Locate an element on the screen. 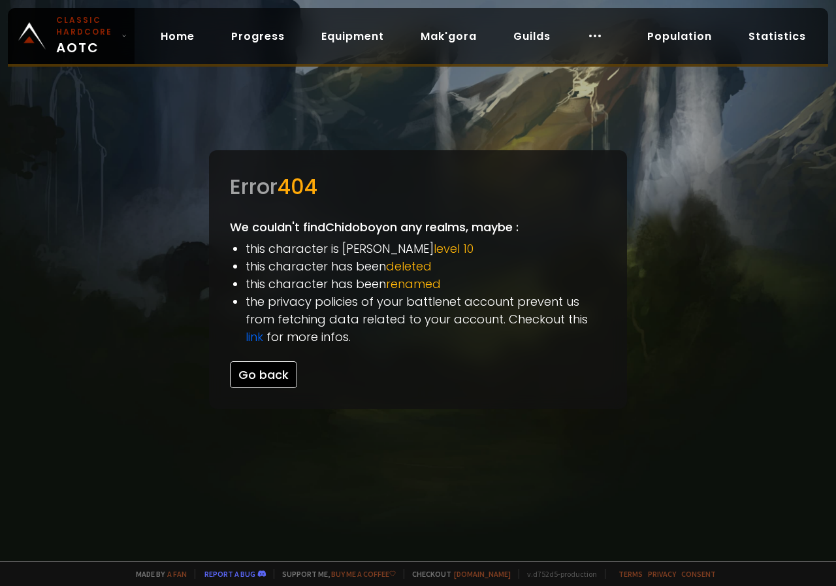 Image resolution: width=836 pixels, height=586 pixels. li: the privacy policies of your battlenet account prevent us from fetching data related to your acco... is located at coordinates (426, 319).